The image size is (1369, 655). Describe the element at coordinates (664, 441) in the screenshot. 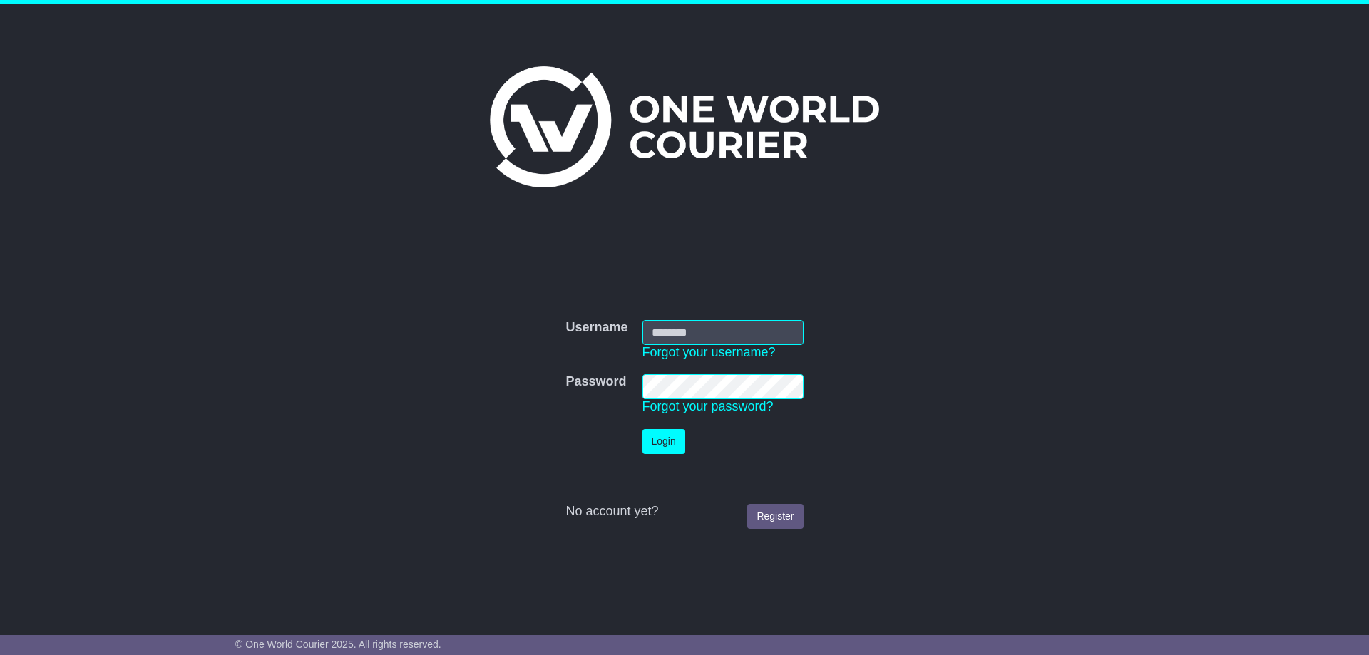

I see `button: Login` at that location.